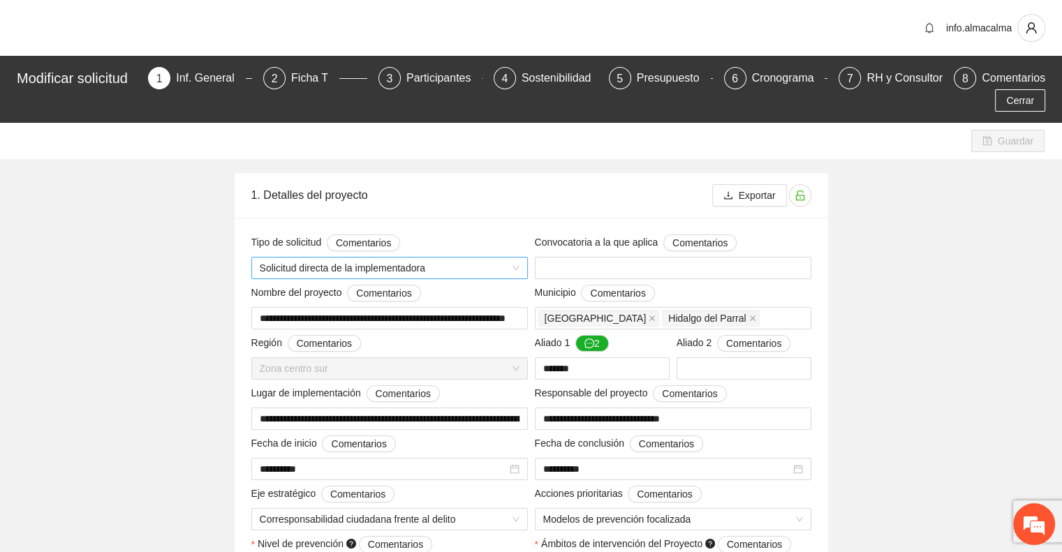 This screenshot has height=552, width=1062. I want to click on div: 1. Detalles del proyecto, so click(482, 195).